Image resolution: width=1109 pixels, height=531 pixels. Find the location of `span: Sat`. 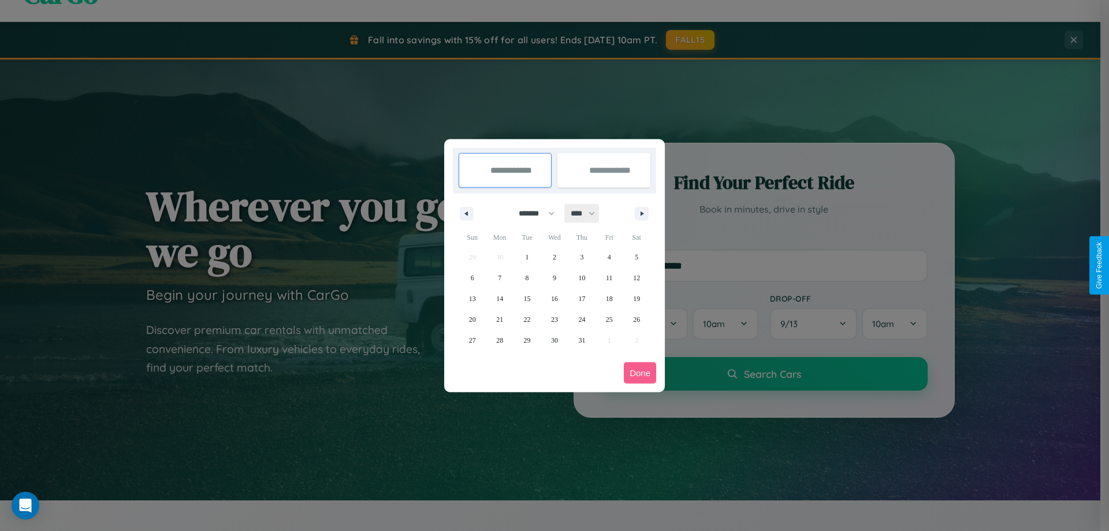

span: Sat is located at coordinates (637, 237).